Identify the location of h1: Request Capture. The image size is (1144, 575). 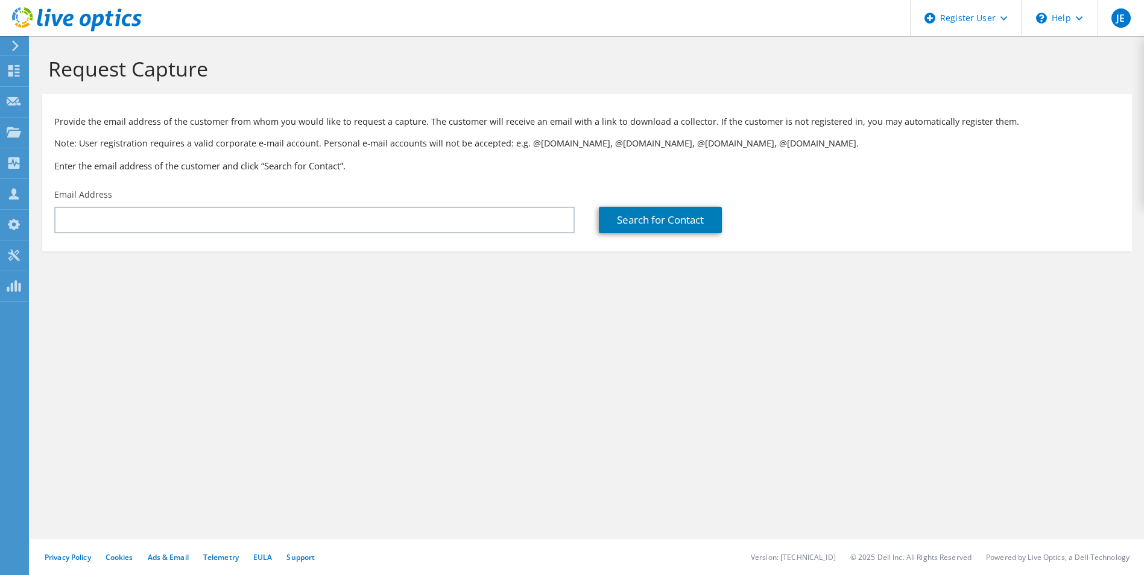
(584, 69).